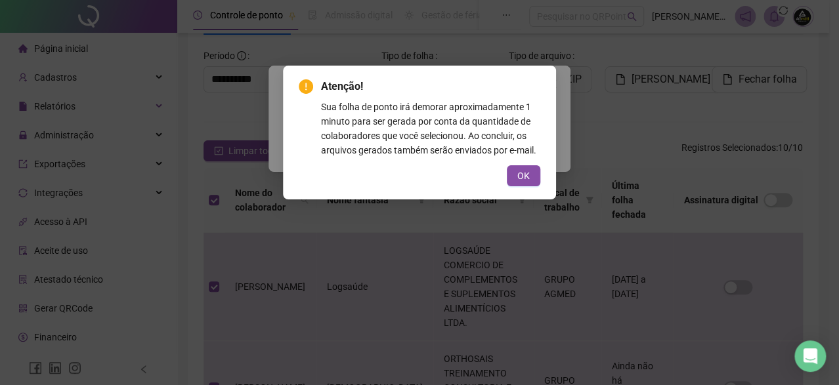  Describe the element at coordinates (810, 357) in the screenshot. I see `div: Open Intercom Messenger` at that location.